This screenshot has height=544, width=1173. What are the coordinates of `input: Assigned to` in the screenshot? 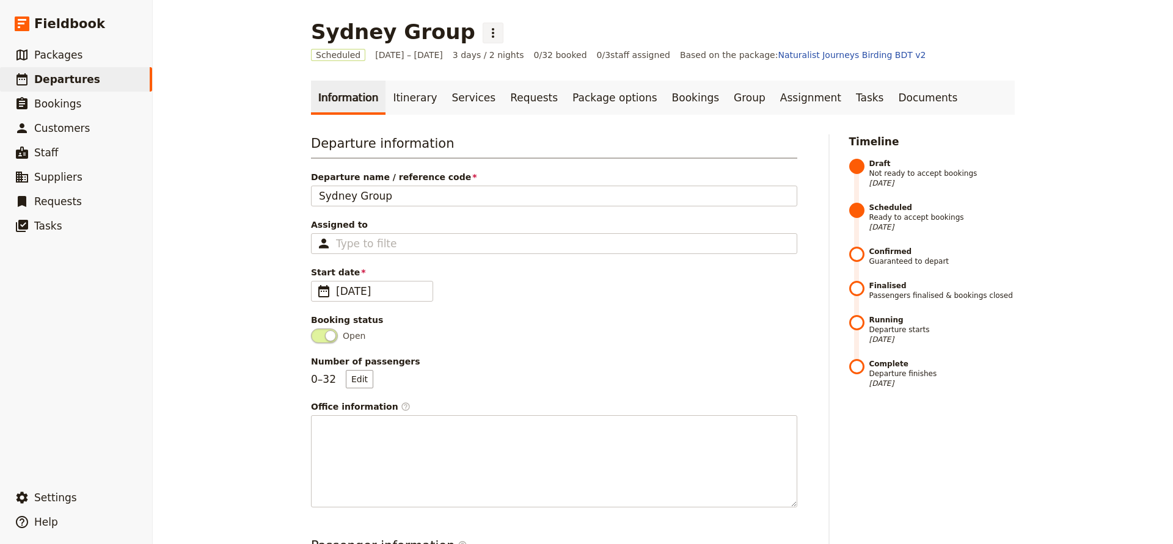 It's located at (367, 244).